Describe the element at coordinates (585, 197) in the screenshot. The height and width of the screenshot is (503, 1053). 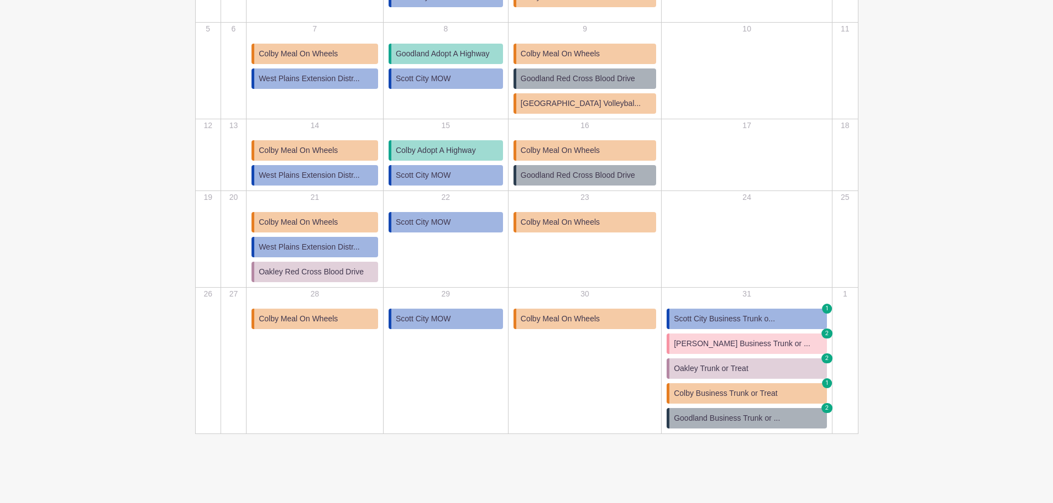
I see `p: 23` at that location.